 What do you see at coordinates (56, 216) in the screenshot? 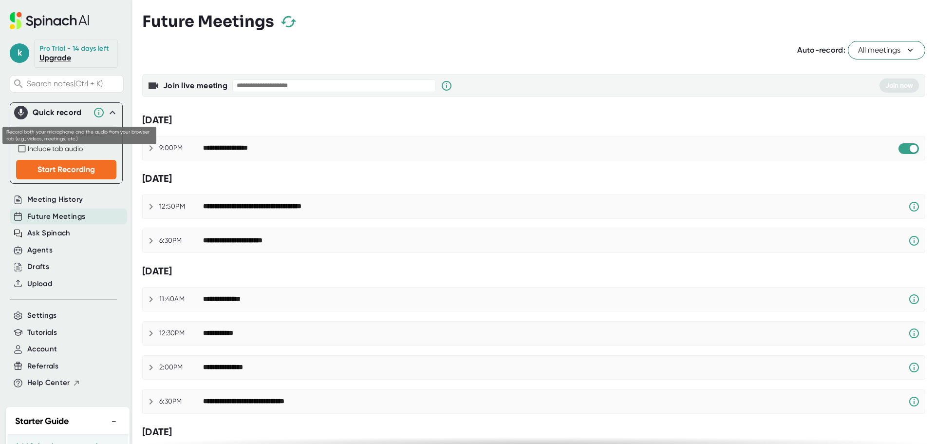
I see `span: Future Meetings` at bounding box center [56, 216].